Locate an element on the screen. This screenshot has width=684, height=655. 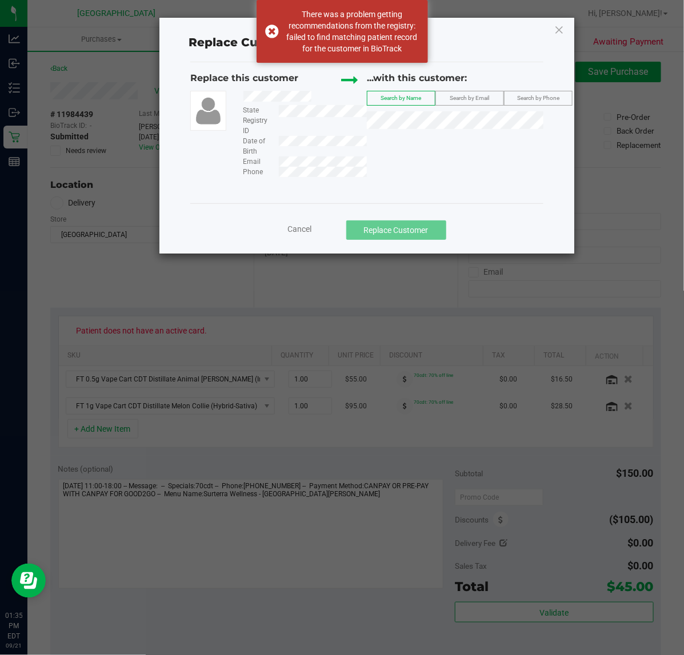
button: Replace Customer is located at coordinates (396, 230).